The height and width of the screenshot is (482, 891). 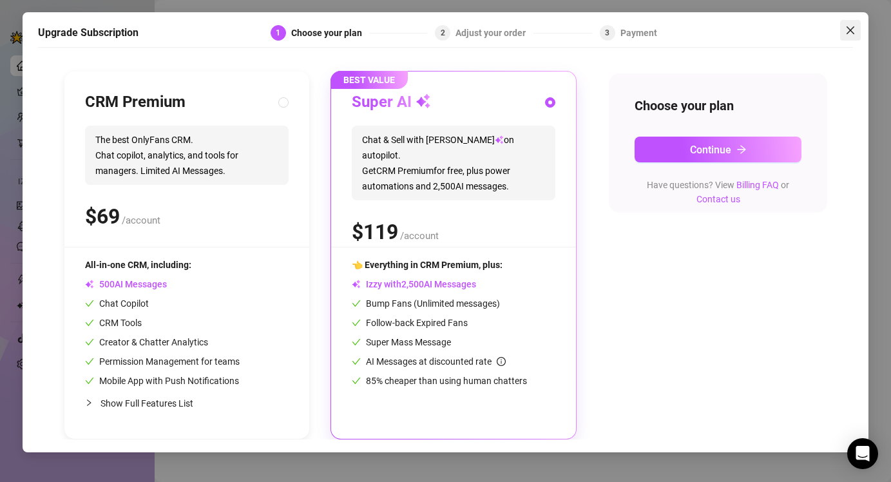 I want to click on span: Izzy with AI Messages, so click(x=413, y=284).